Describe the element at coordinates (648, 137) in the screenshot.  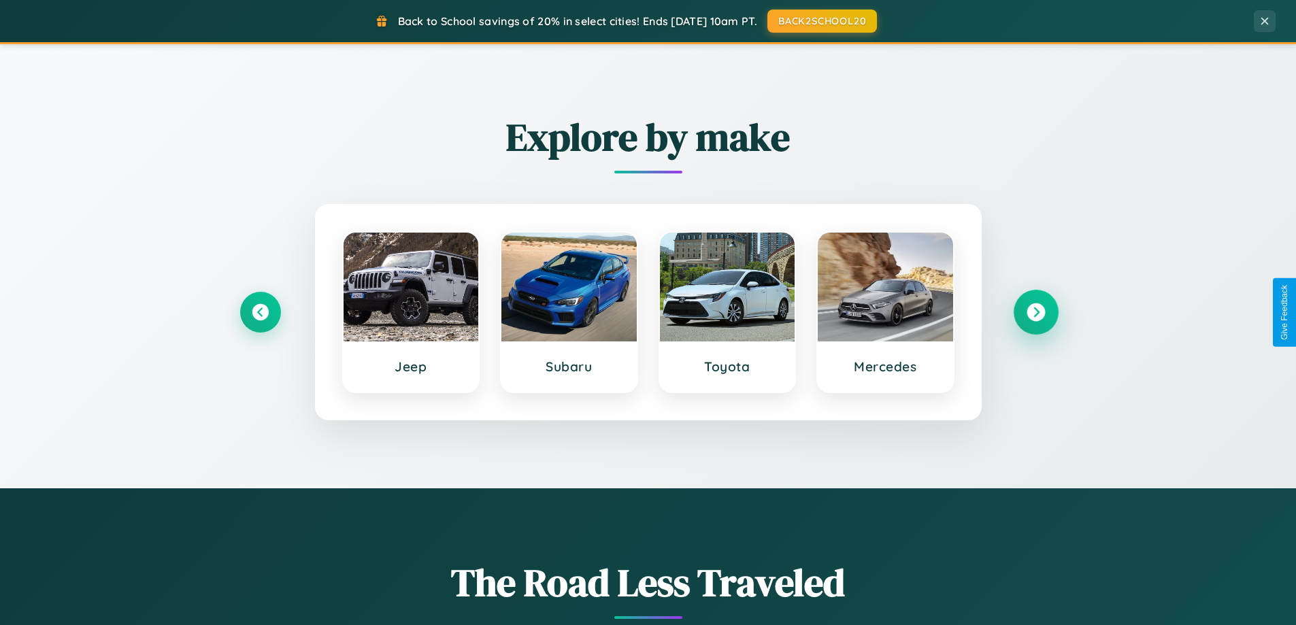
I see `h2: Explore by make` at that location.